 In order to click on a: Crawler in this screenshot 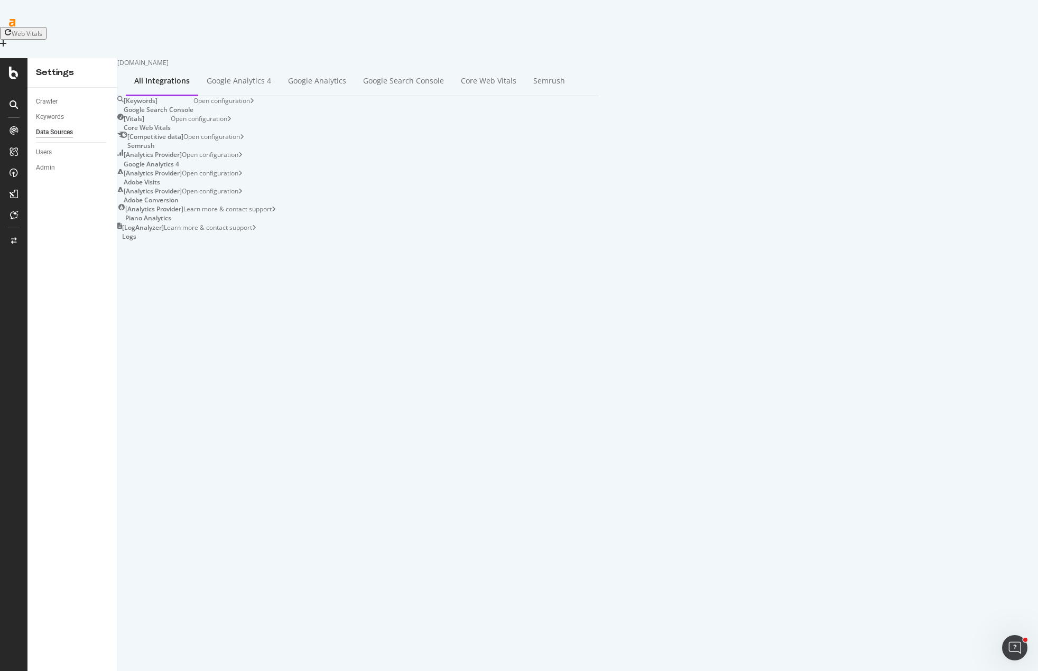, I will do `click(72, 101)`.